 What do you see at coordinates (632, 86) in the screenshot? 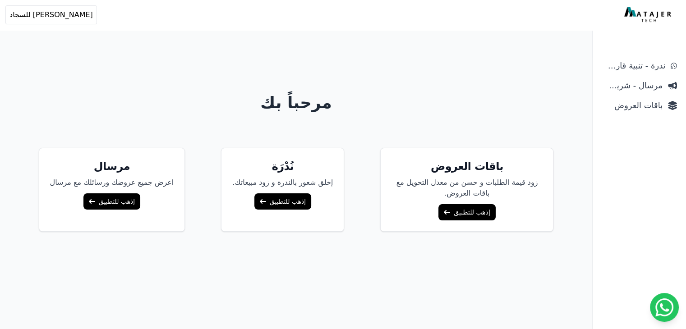
I see `span: مرسال - شريط دعاية` at bounding box center [632, 86].